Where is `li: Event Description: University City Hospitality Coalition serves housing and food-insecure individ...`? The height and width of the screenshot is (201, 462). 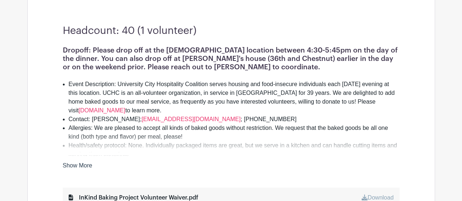
li: Event Description: University City Hospitality Coalition serves housing and food-insecure individ... is located at coordinates (234, 97).